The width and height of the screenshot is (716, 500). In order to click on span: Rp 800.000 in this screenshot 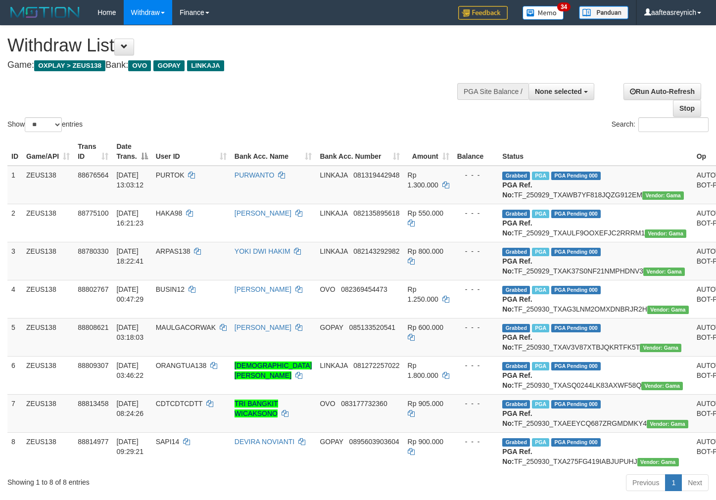, I will do `click(425, 251)`.